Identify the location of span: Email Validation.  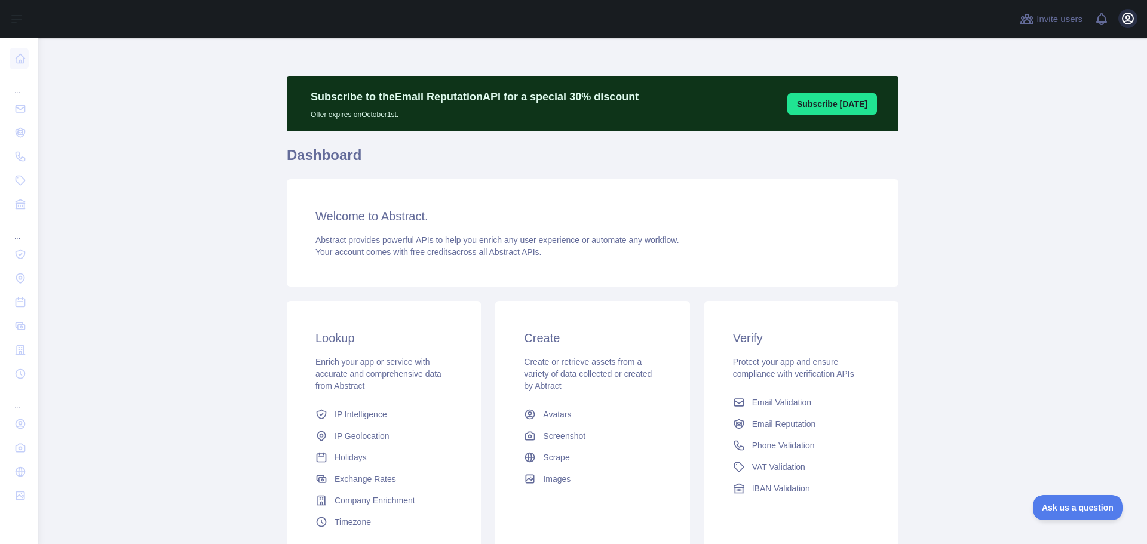
(782, 403).